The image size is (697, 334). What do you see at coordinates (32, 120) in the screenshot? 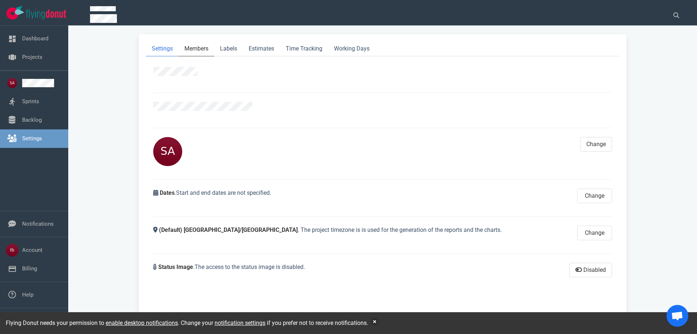
I see `a: Backlog` at bounding box center [32, 120].